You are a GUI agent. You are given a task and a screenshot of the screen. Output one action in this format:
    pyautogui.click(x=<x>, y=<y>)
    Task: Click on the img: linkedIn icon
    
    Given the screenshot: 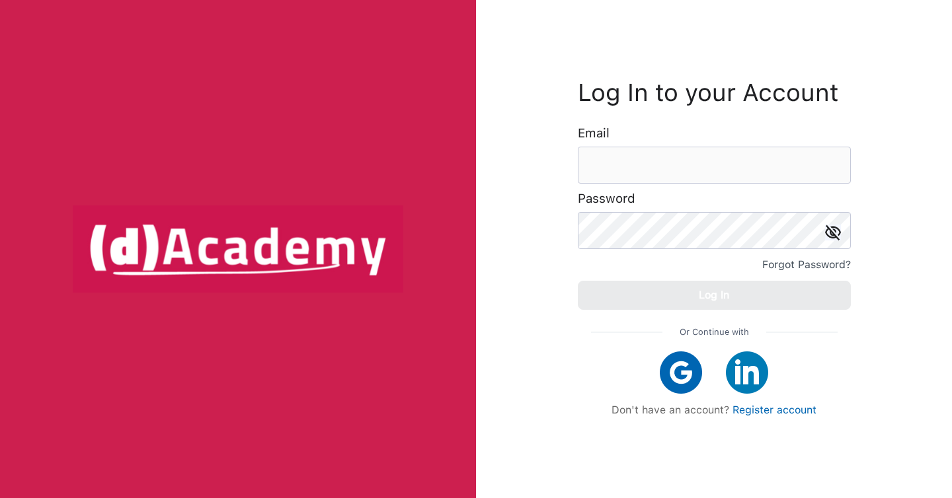 What is the action you would take?
    pyautogui.click(x=747, y=373)
    